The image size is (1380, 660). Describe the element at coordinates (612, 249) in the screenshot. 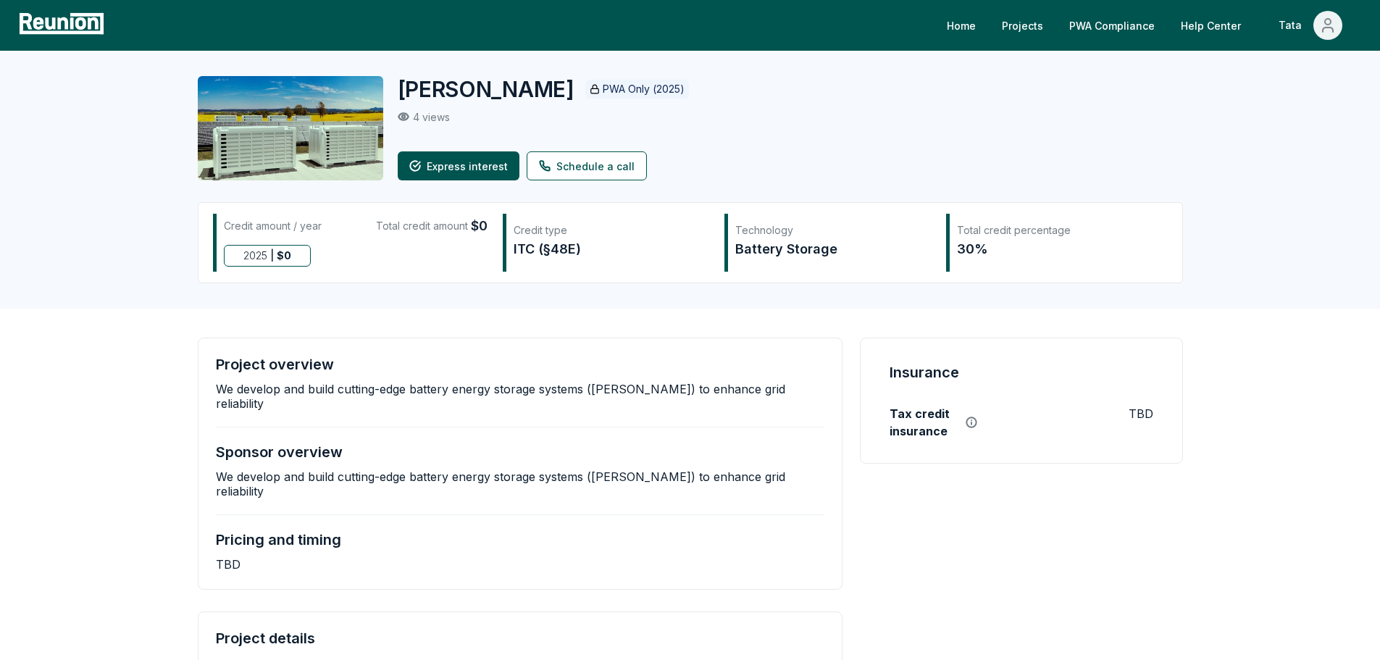

I see `div: ITC (§48E)` at that location.